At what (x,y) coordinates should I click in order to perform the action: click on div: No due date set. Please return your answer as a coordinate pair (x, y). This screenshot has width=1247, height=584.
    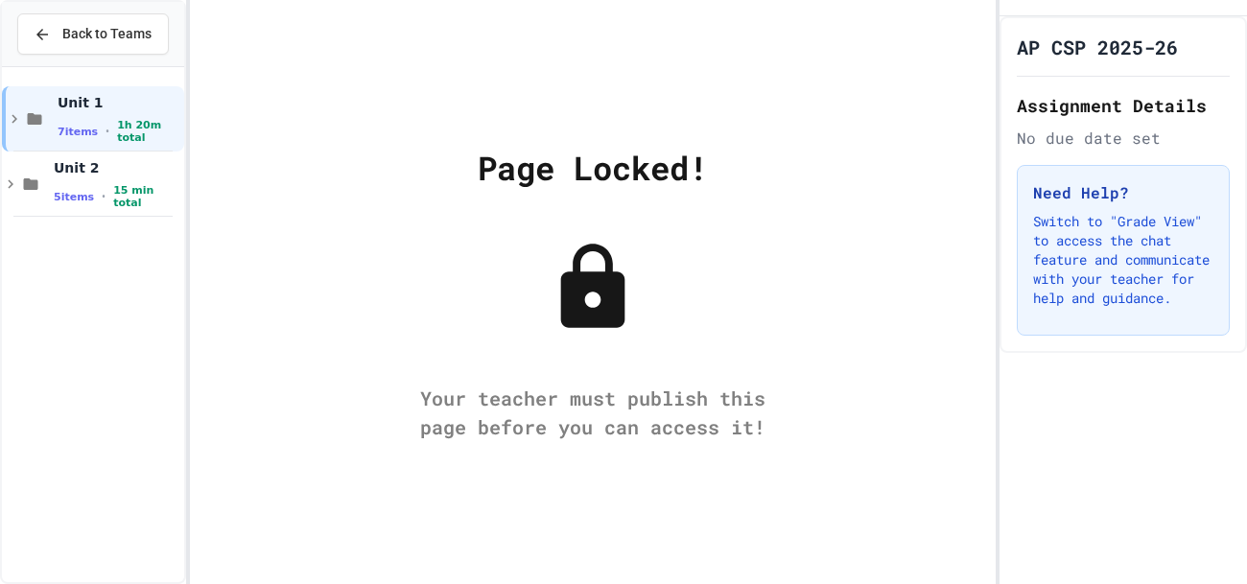
    Looking at the image, I should click on (1123, 138).